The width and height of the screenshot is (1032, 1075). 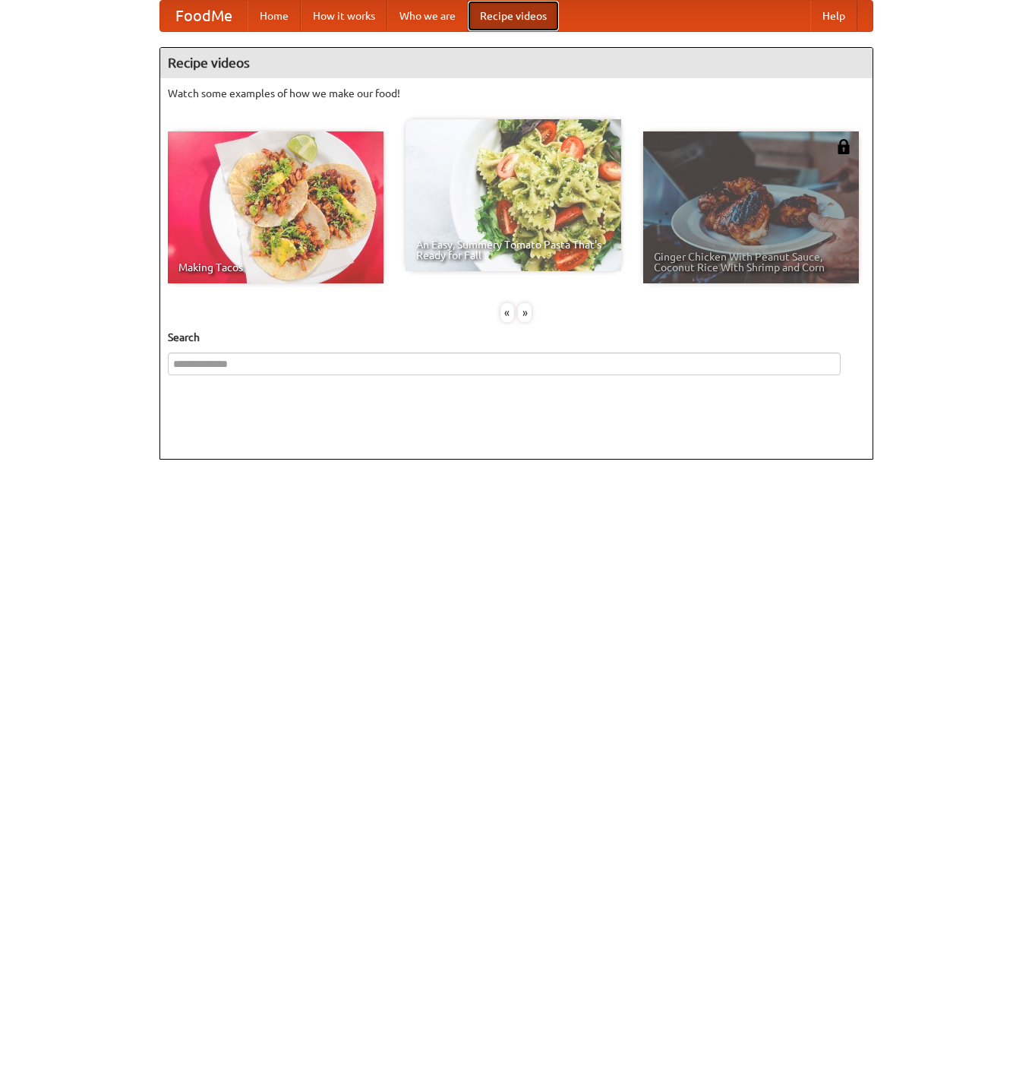 What do you see at coordinates (428, 16) in the screenshot?
I see `a: Who we are` at bounding box center [428, 16].